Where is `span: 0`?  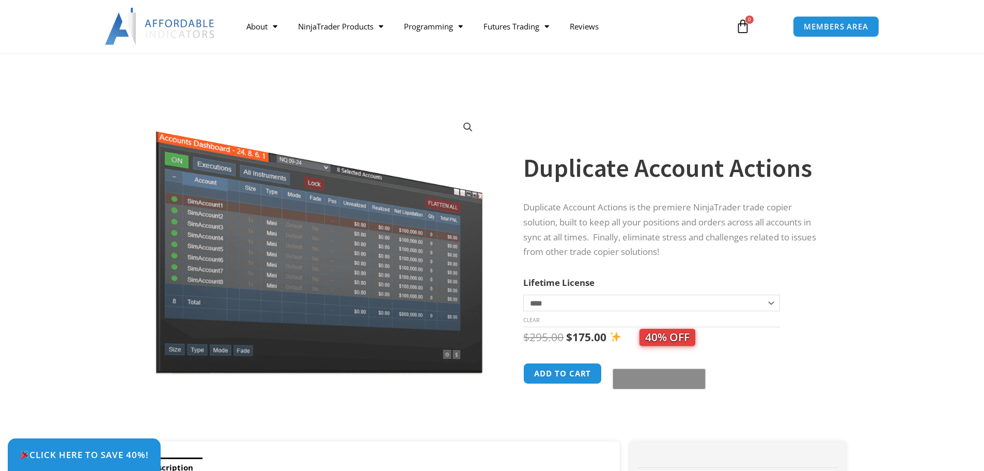 span: 0 is located at coordinates (750, 20).